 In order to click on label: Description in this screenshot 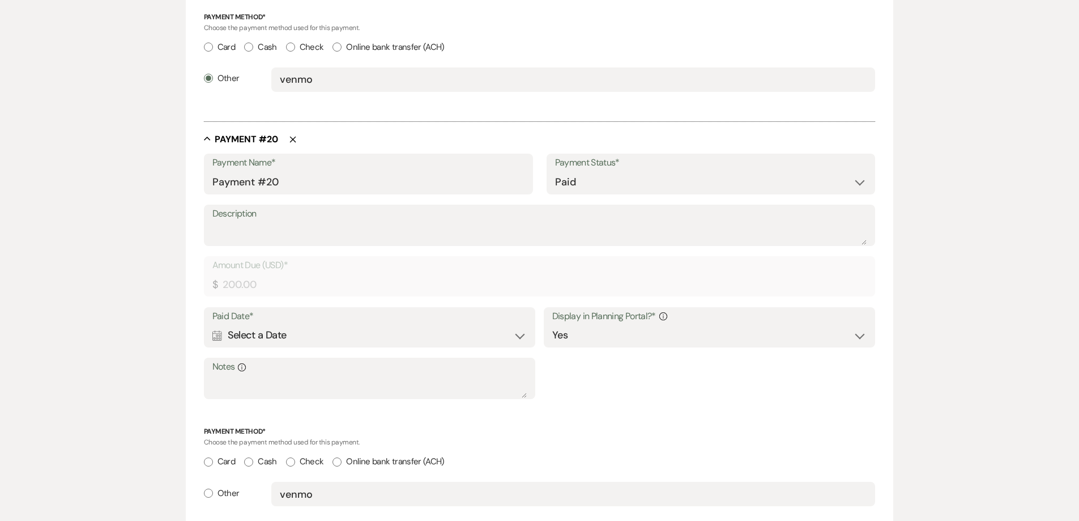, I will do `click(540, 214)`.